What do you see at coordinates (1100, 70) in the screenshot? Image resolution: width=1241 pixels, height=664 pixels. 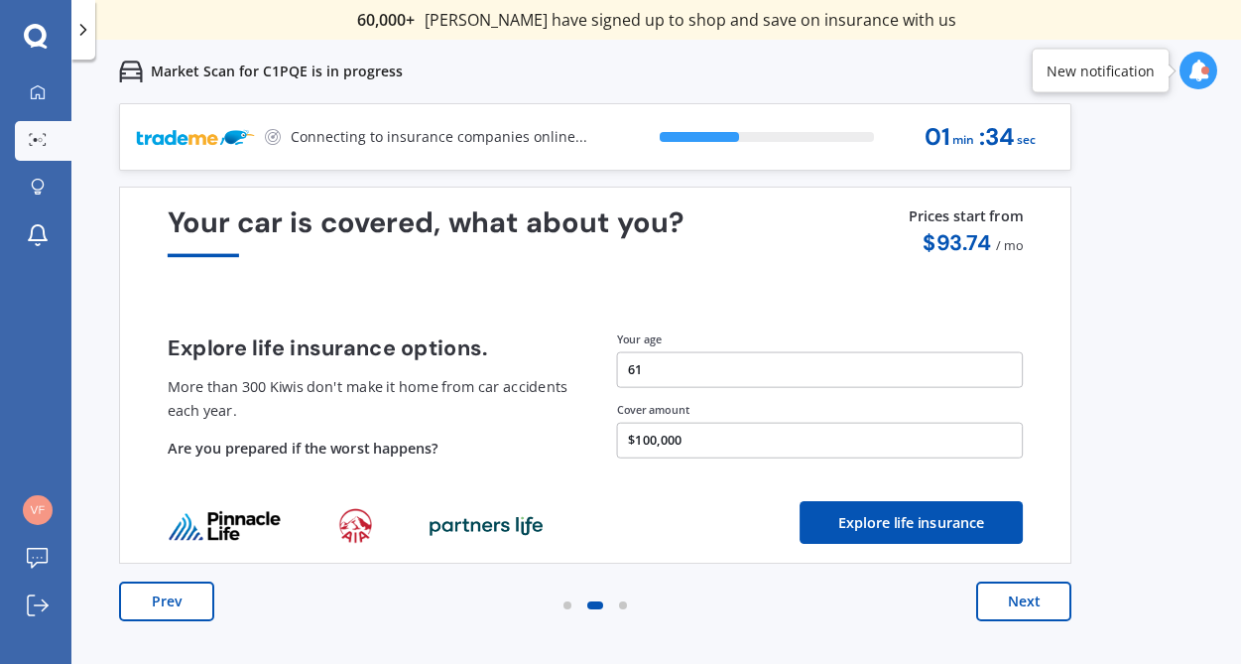 I see `div: New notification` at bounding box center [1100, 70].